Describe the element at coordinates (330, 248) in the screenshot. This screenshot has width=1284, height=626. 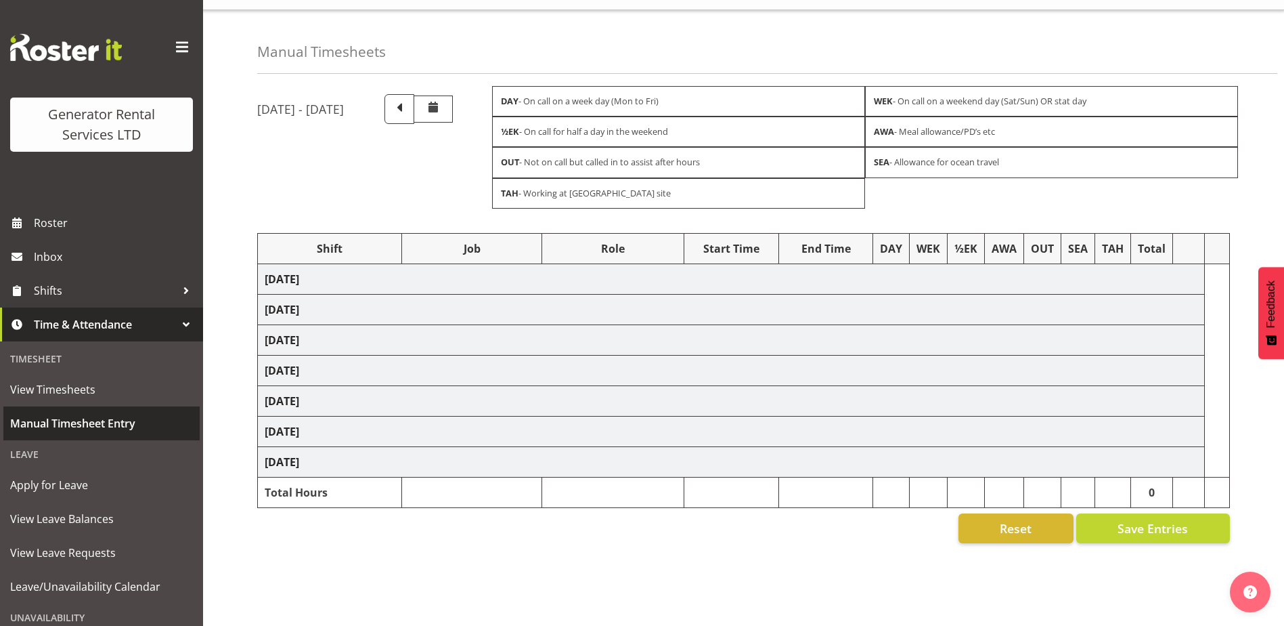
I see `div: Shift` at that location.